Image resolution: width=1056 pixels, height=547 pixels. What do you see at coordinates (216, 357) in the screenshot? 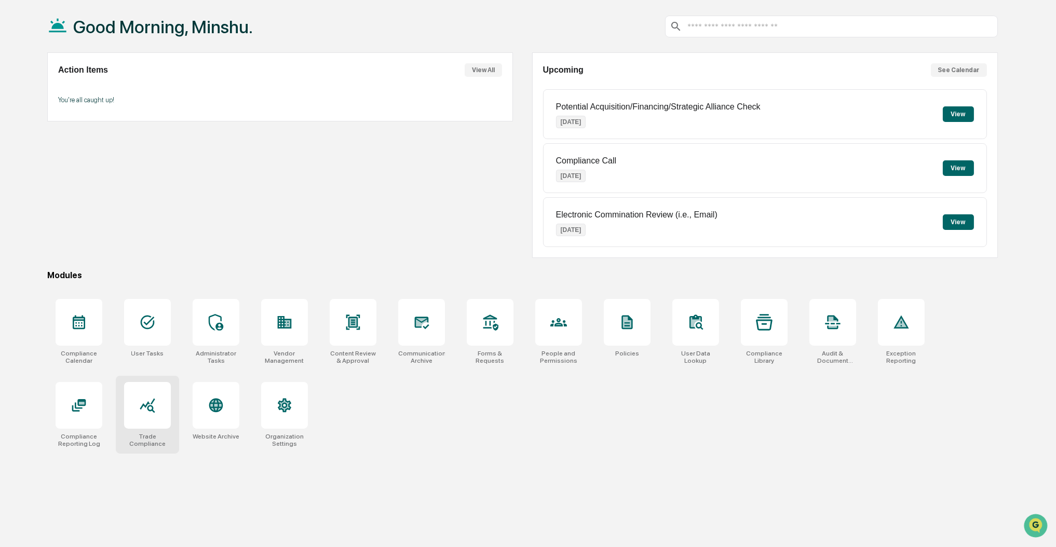
I see `div: Administrator Tasks` at bounding box center [216, 357].